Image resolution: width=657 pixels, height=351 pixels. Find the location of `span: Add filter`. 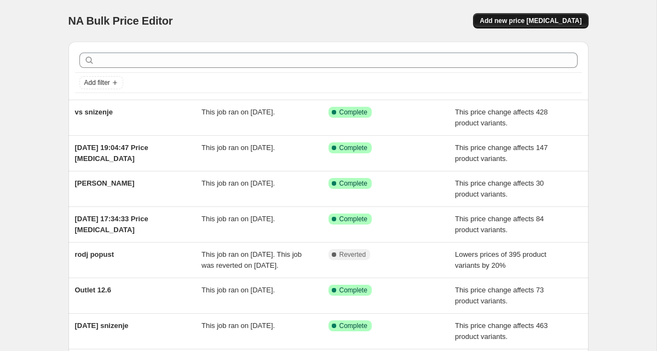

span: Add filter is located at coordinates (97, 83).